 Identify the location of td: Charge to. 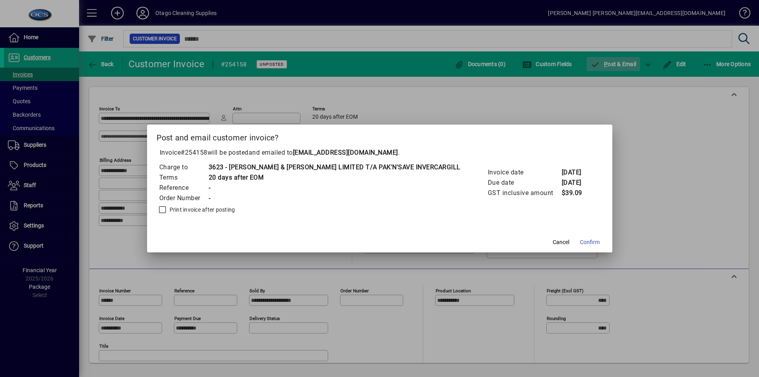
(183, 167).